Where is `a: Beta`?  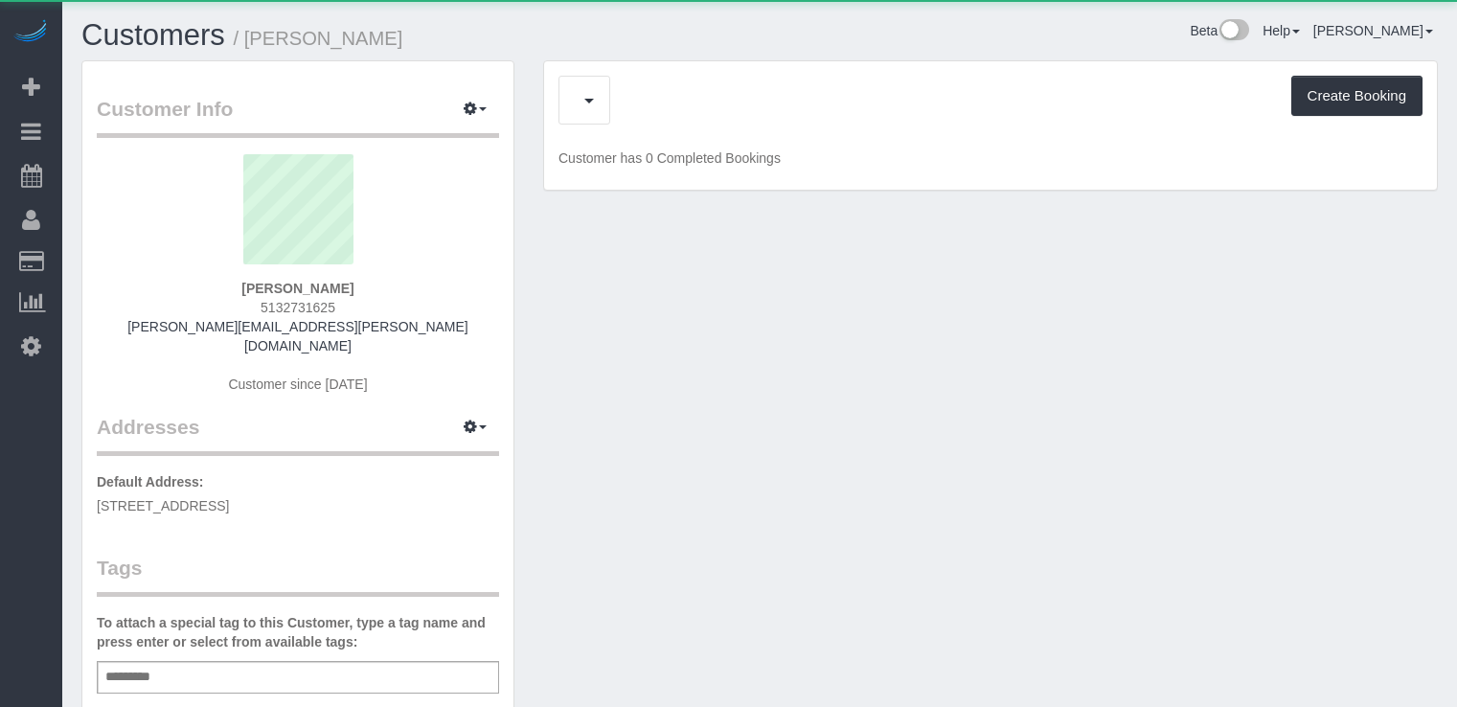 a: Beta is located at coordinates (1219, 31).